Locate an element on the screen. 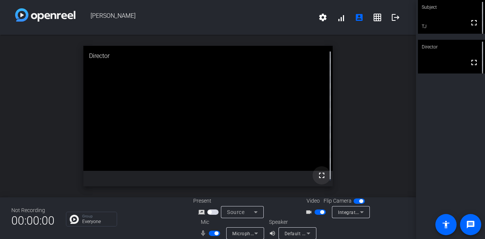  p: Group is located at coordinates (97, 217).